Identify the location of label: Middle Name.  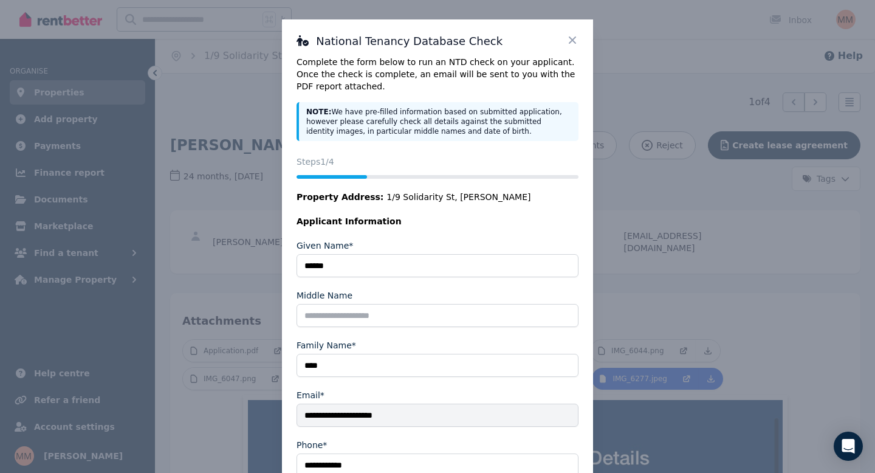
(325, 295).